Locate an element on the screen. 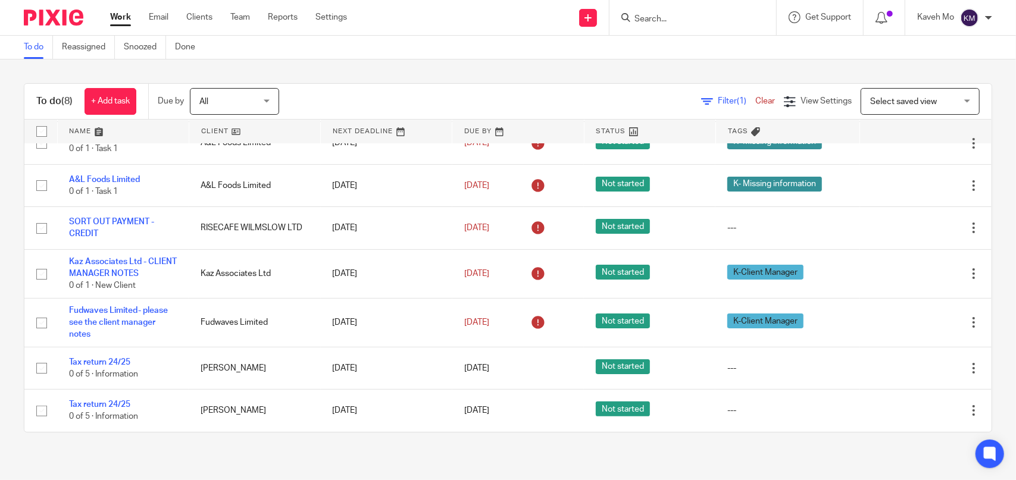 This screenshot has height=480, width=1016. a: Done is located at coordinates (189, 47).